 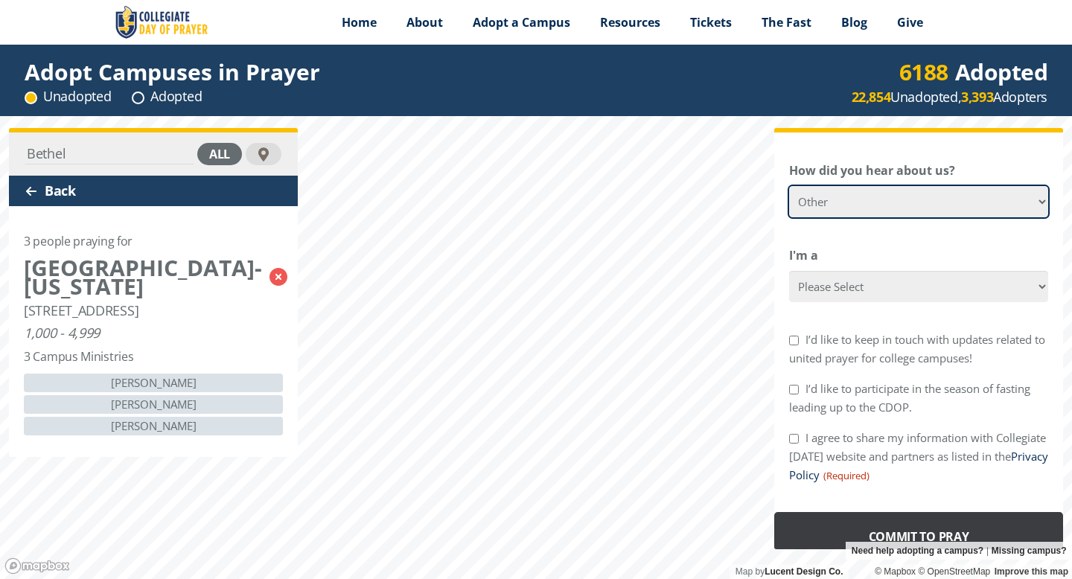 I want to click on a: OpenStreetMap, so click(x=954, y=572).